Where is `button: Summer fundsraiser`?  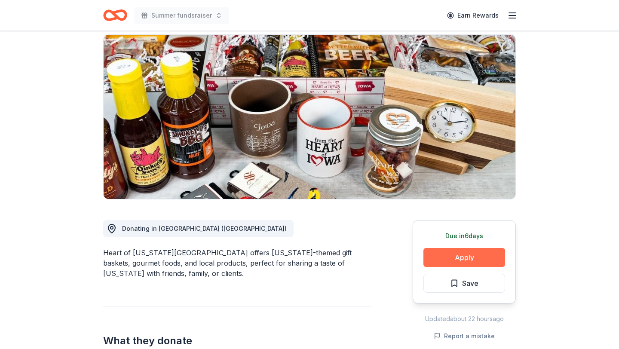
button: Summer fundsraiser is located at coordinates (182, 15).